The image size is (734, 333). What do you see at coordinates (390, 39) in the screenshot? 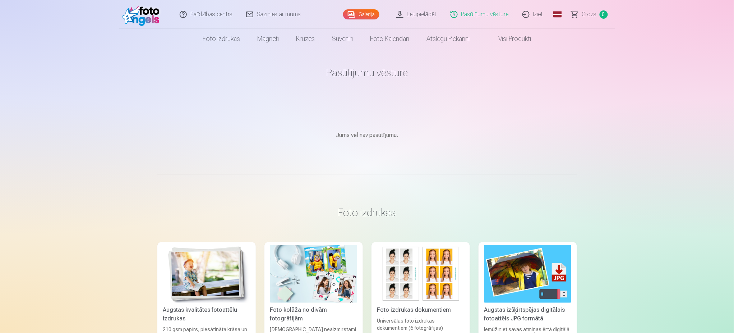
I see `a: Foto kalendāri` at bounding box center [390, 39].